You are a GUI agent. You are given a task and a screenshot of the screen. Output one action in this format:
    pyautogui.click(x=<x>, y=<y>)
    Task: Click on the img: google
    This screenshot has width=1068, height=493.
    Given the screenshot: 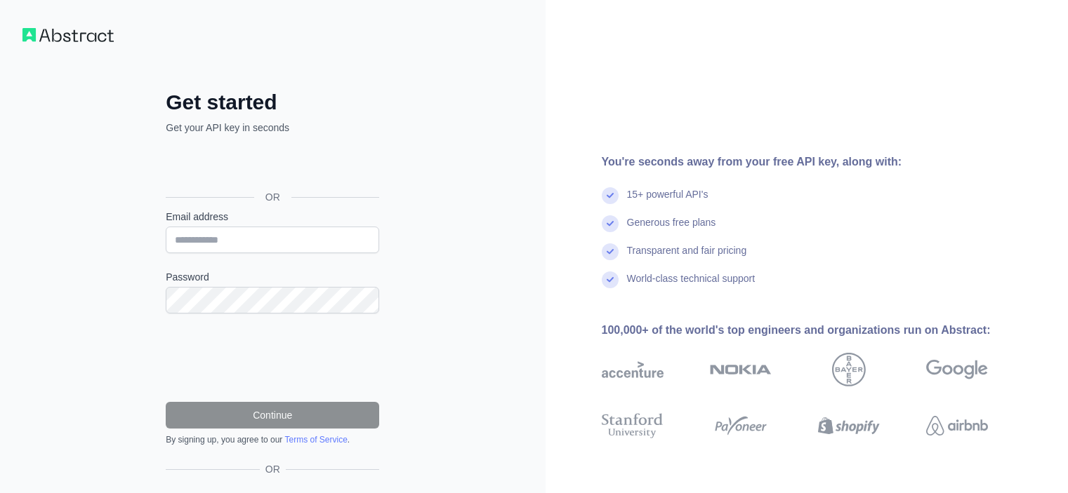 What is the action you would take?
    pyautogui.click(x=957, y=370)
    